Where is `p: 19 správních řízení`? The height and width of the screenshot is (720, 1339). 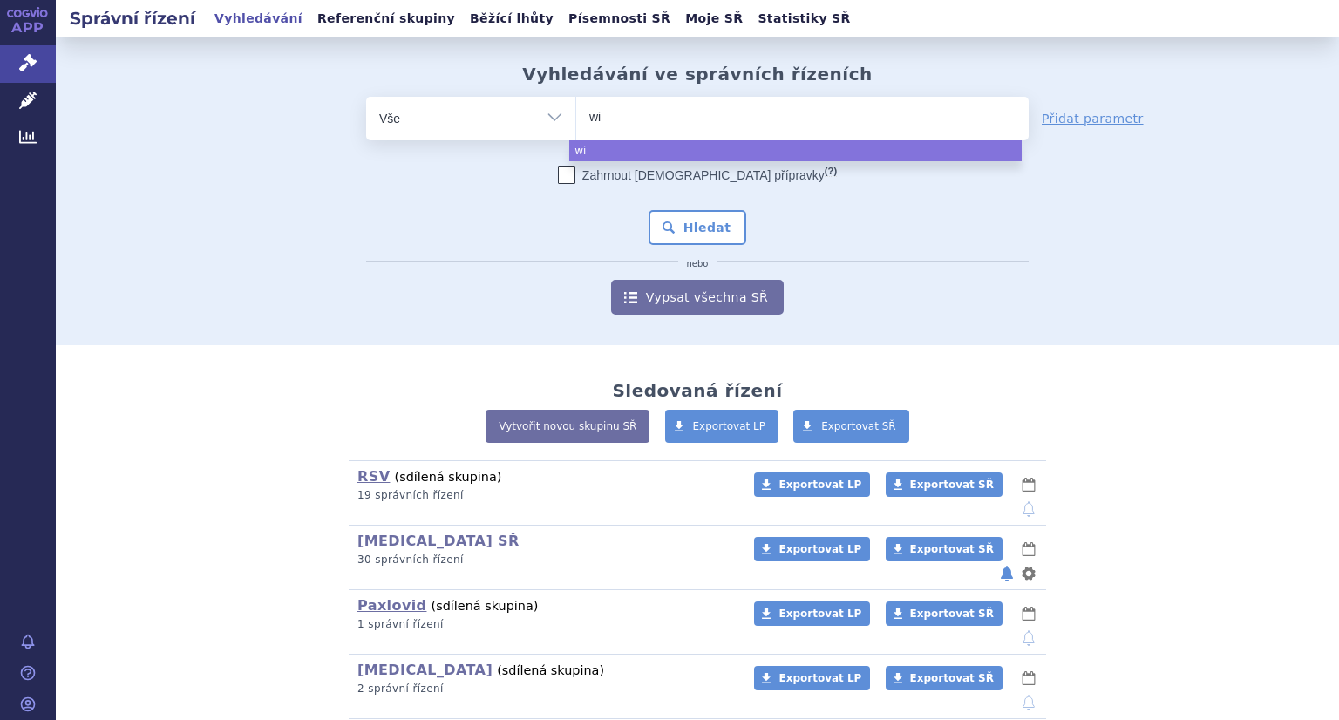 p: 19 správních řízení is located at coordinates (544, 495).